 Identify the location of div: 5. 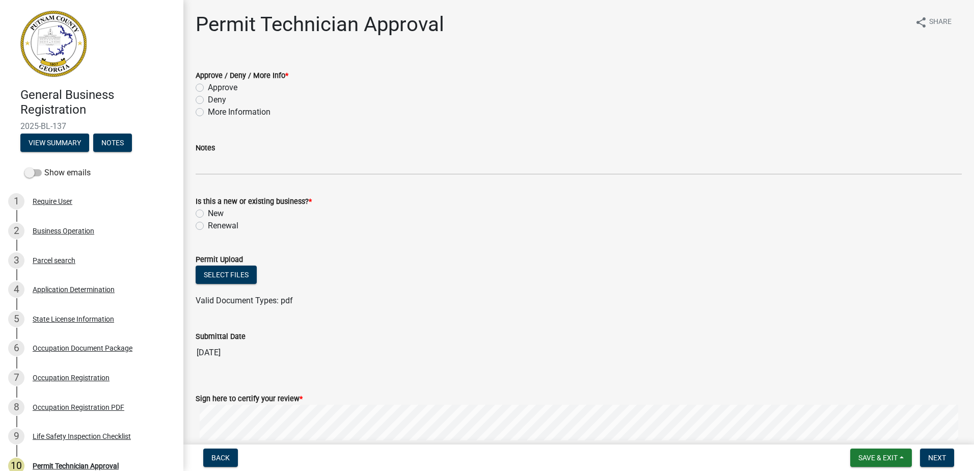
(16, 319).